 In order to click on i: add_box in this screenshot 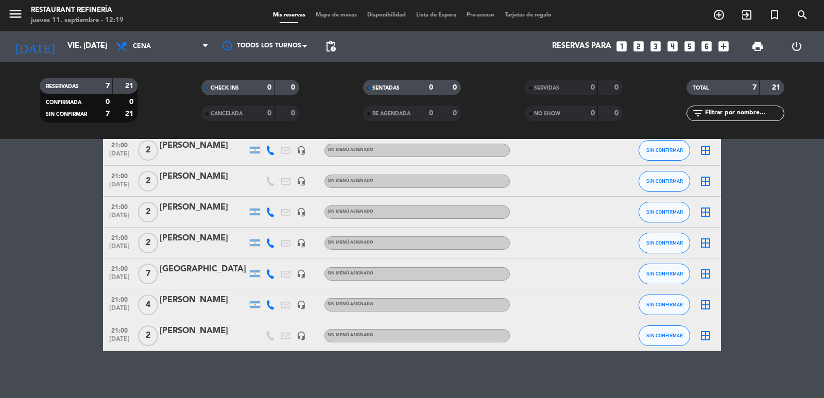, I will do `click(724, 46)`.